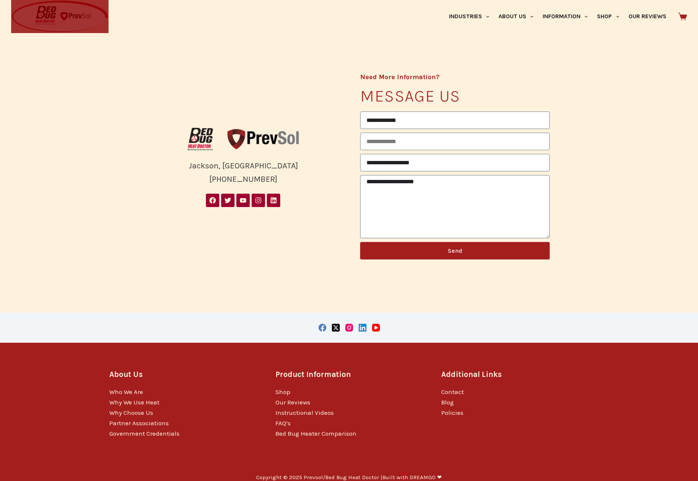 This screenshot has width=698, height=481. What do you see at coordinates (455, 251) in the screenshot?
I see `span: Send` at bounding box center [455, 251].